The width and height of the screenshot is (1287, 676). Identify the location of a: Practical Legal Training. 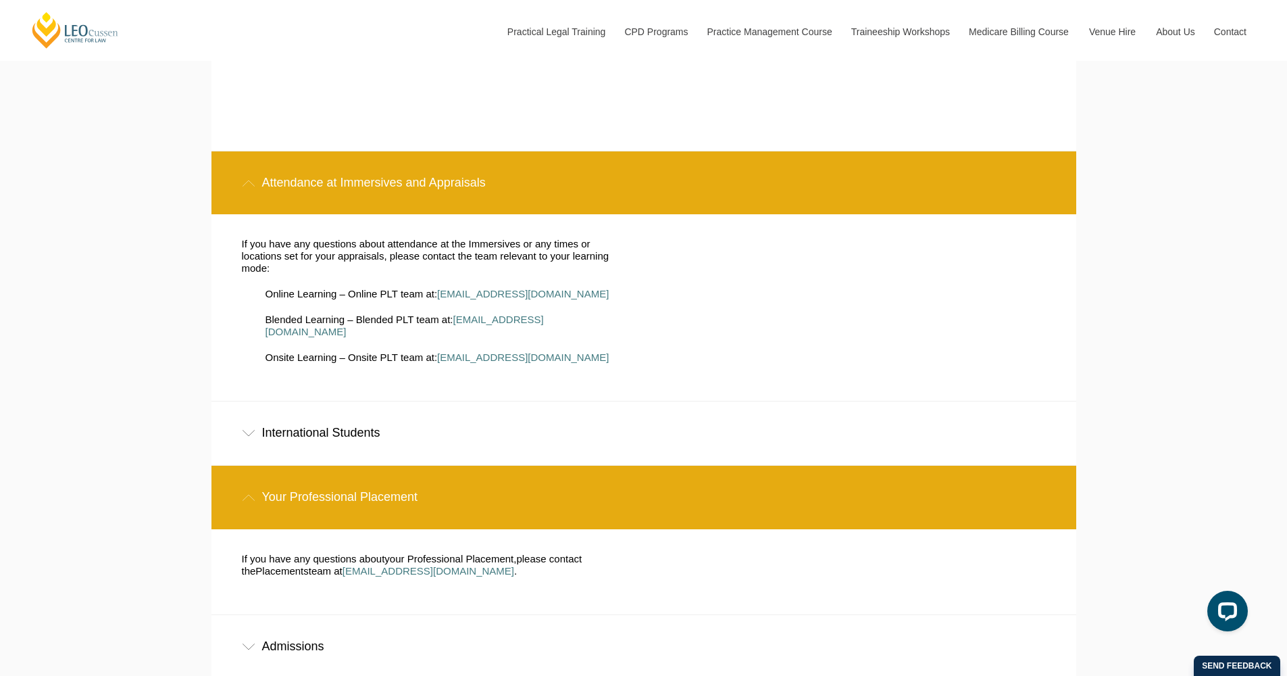
(556, 32).